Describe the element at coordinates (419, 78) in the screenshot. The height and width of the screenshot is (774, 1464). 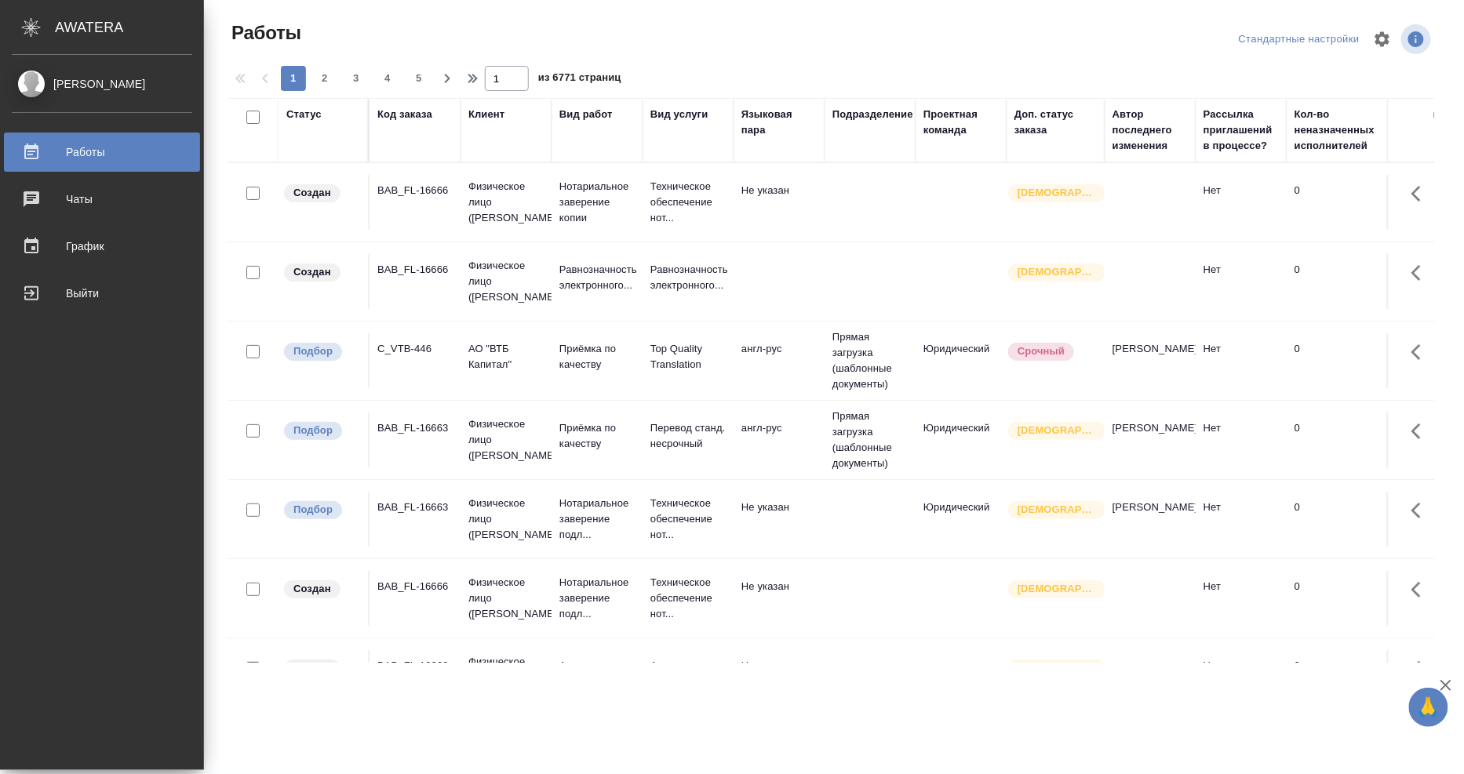
I see `button: 5` at that location.